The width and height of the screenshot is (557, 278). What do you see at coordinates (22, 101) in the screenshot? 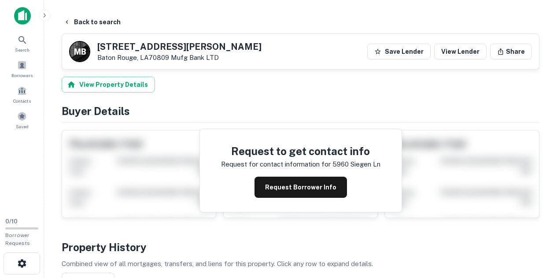
I see `span: Contacts` at bounding box center [22, 101].